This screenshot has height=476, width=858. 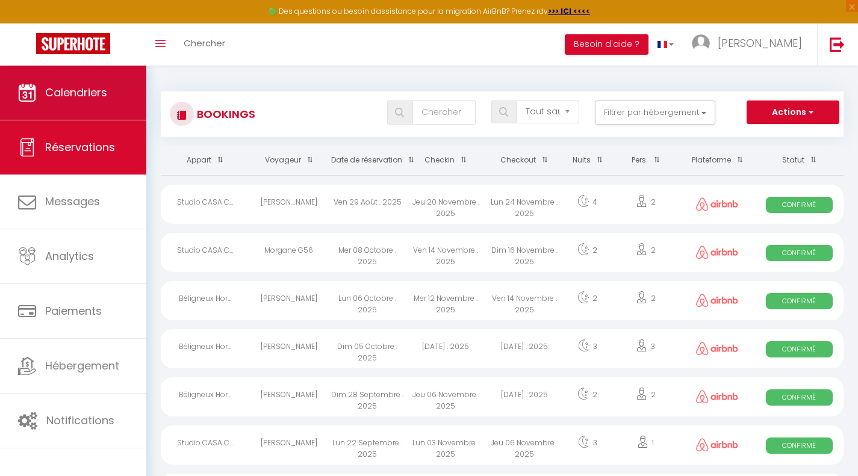 I want to click on strong: >>> ICI <<<<, so click(x=569, y=11).